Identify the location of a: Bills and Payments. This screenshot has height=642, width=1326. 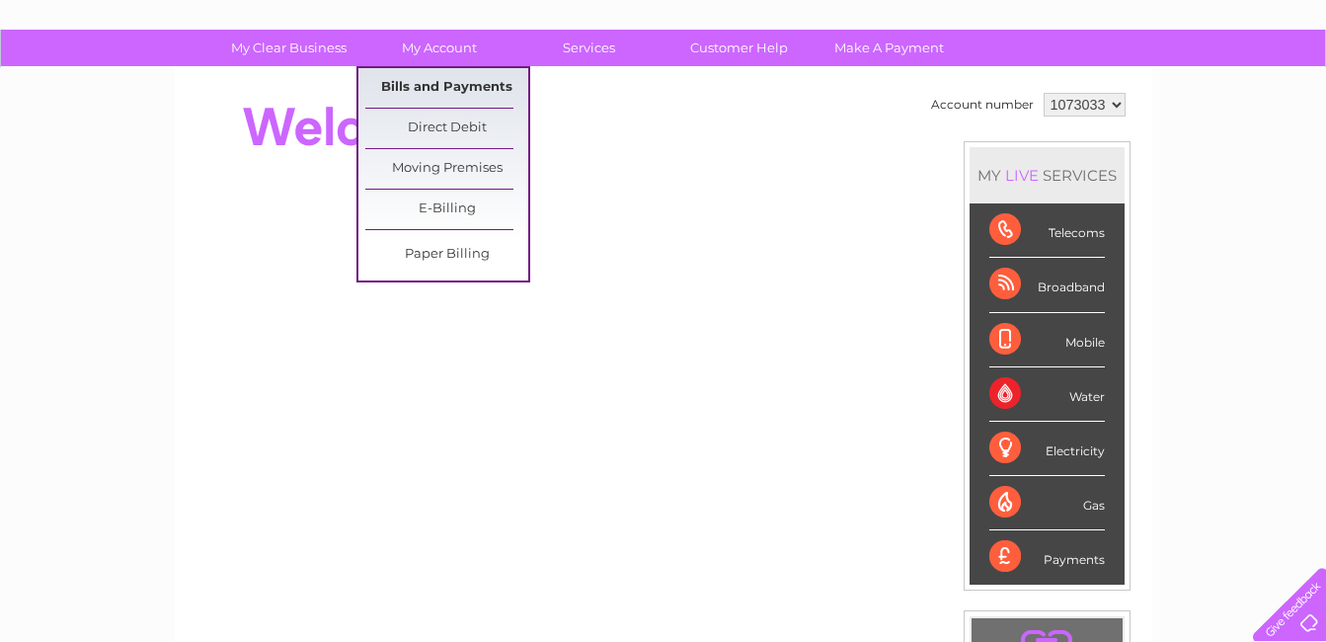
(446, 88).